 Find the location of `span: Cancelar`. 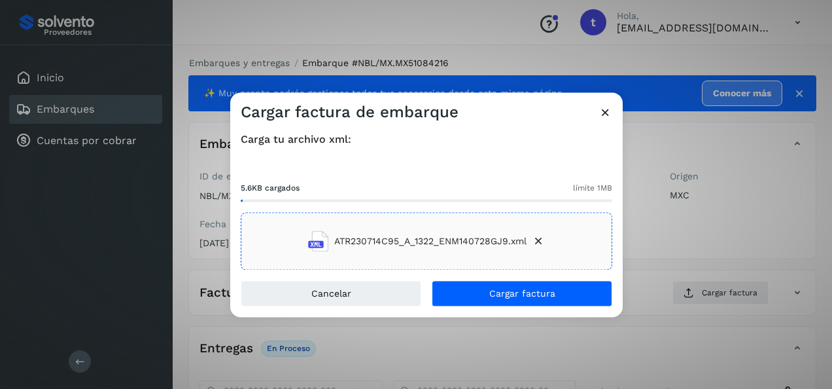

span: Cancelar is located at coordinates (331, 294).